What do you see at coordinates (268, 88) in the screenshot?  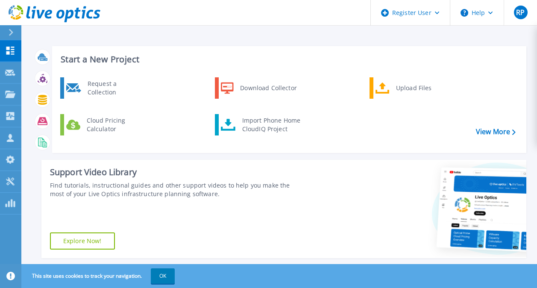 I see `div: Download Collector` at bounding box center [268, 88].